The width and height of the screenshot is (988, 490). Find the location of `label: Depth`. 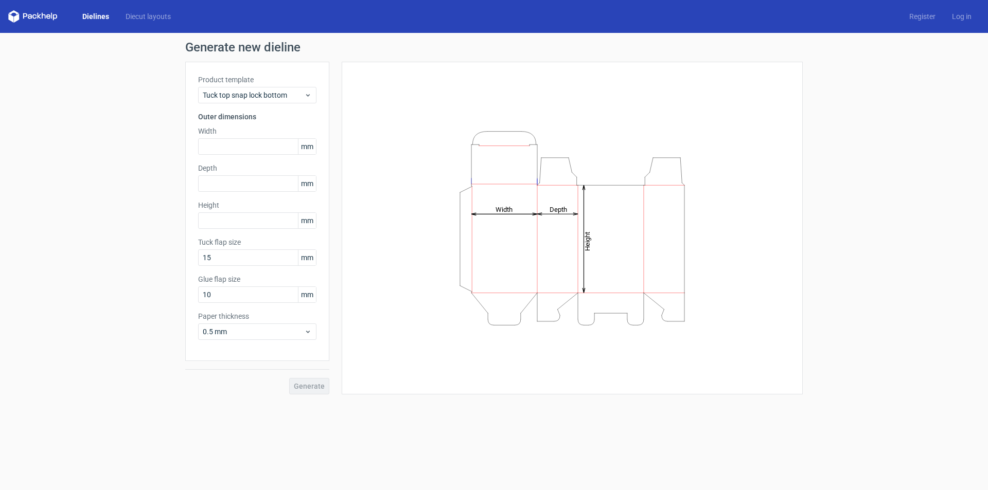

label: Depth is located at coordinates (257, 168).